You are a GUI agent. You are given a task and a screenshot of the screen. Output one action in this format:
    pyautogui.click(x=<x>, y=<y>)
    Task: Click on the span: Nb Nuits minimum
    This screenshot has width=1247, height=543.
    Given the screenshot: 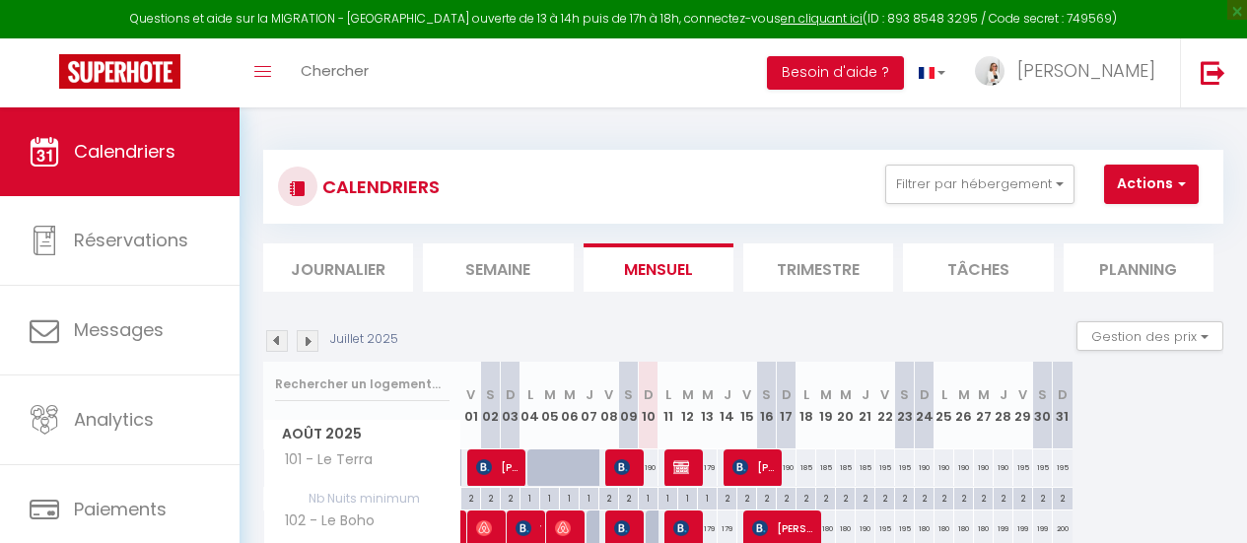 What is the action you would take?
    pyautogui.click(x=362, y=499)
    